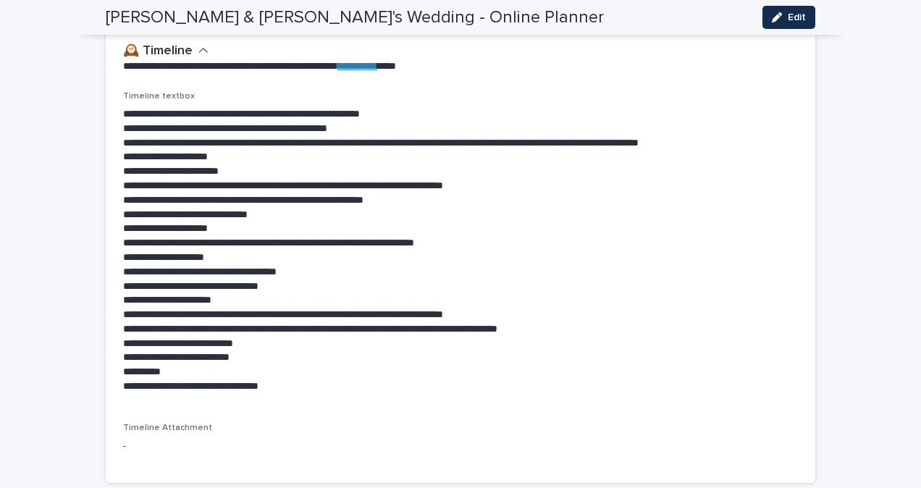 The width and height of the screenshot is (921, 488). What do you see at coordinates (797, 17) in the screenshot?
I see `span: Edit` at bounding box center [797, 17].